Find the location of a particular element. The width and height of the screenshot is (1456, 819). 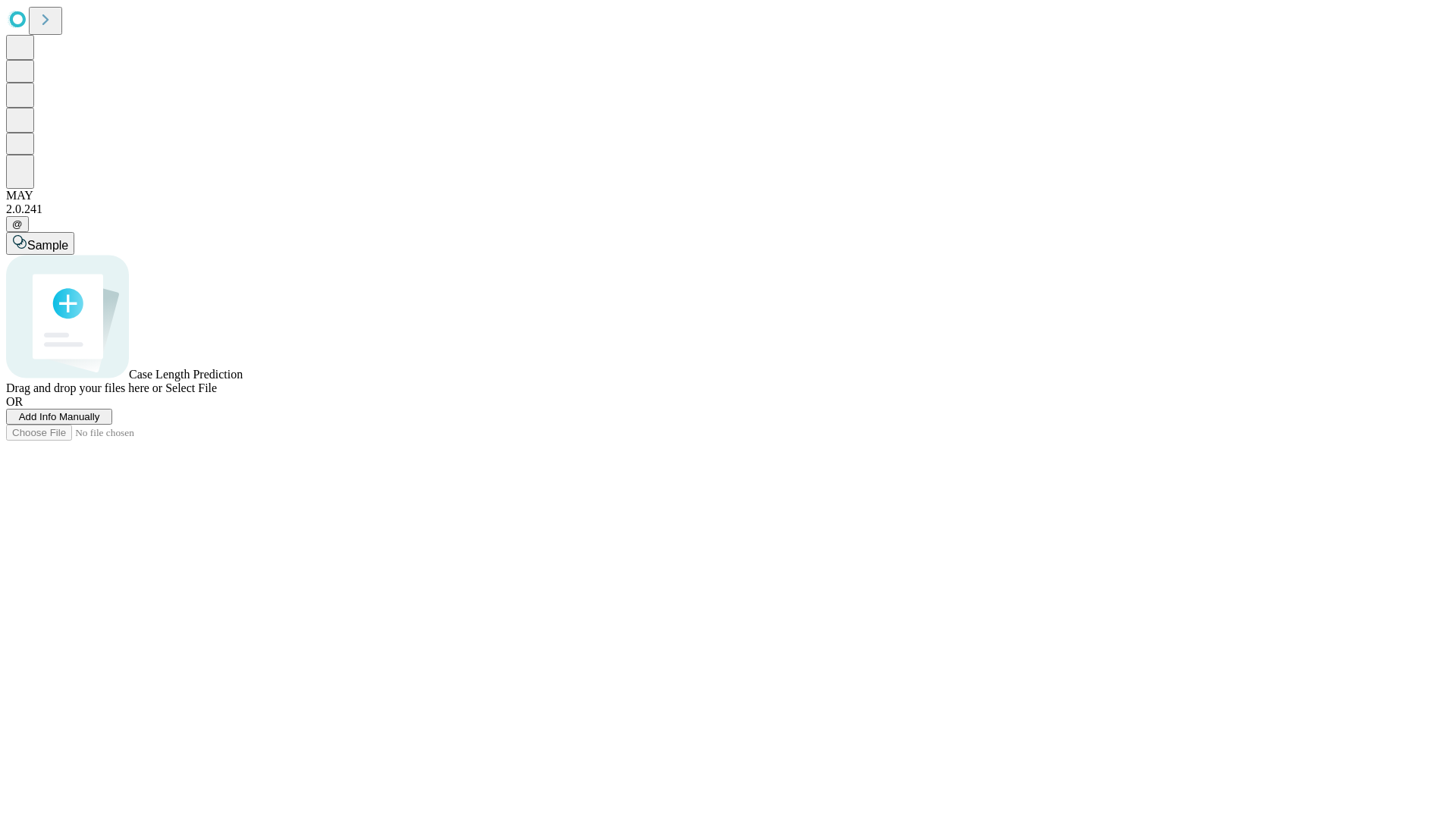

span: OR is located at coordinates (14, 401).